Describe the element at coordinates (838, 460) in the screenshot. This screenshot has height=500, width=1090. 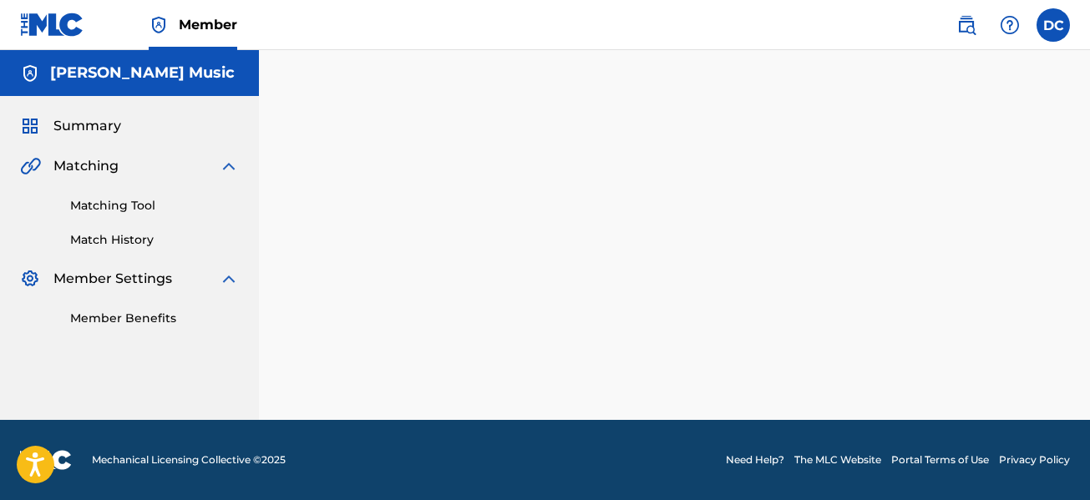
I see `a: The MLC Website` at that location.